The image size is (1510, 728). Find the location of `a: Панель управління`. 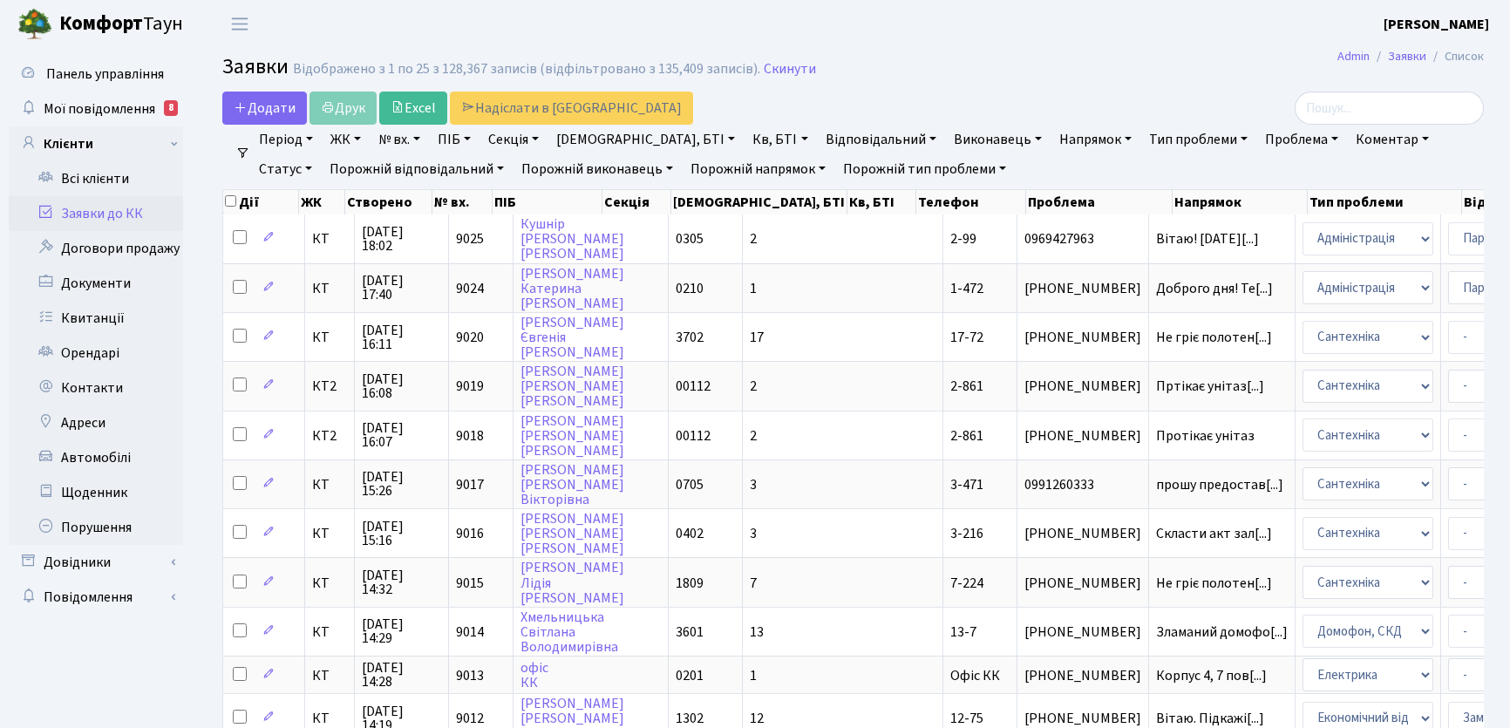

a: Панель управління is located at coordinates (96, 74).